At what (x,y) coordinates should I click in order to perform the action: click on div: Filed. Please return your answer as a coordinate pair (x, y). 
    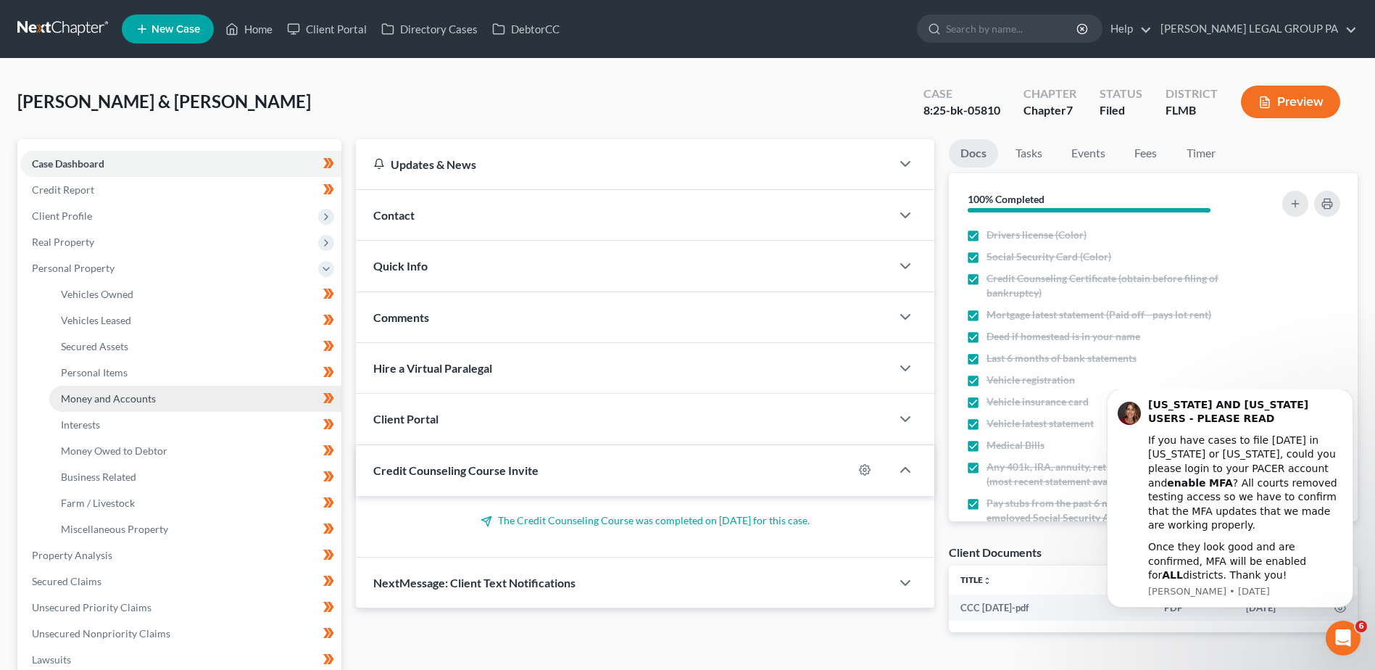
    Looking at the image, I should click on (1120, 110).